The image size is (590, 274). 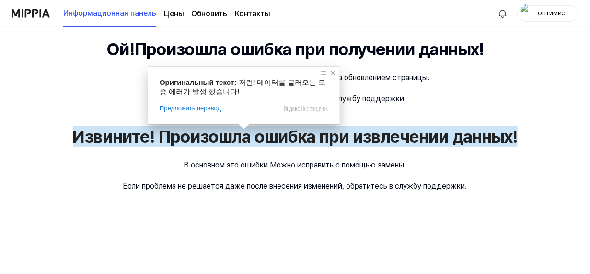 I want to click on a: Контакты, so click(x=252, y=14).